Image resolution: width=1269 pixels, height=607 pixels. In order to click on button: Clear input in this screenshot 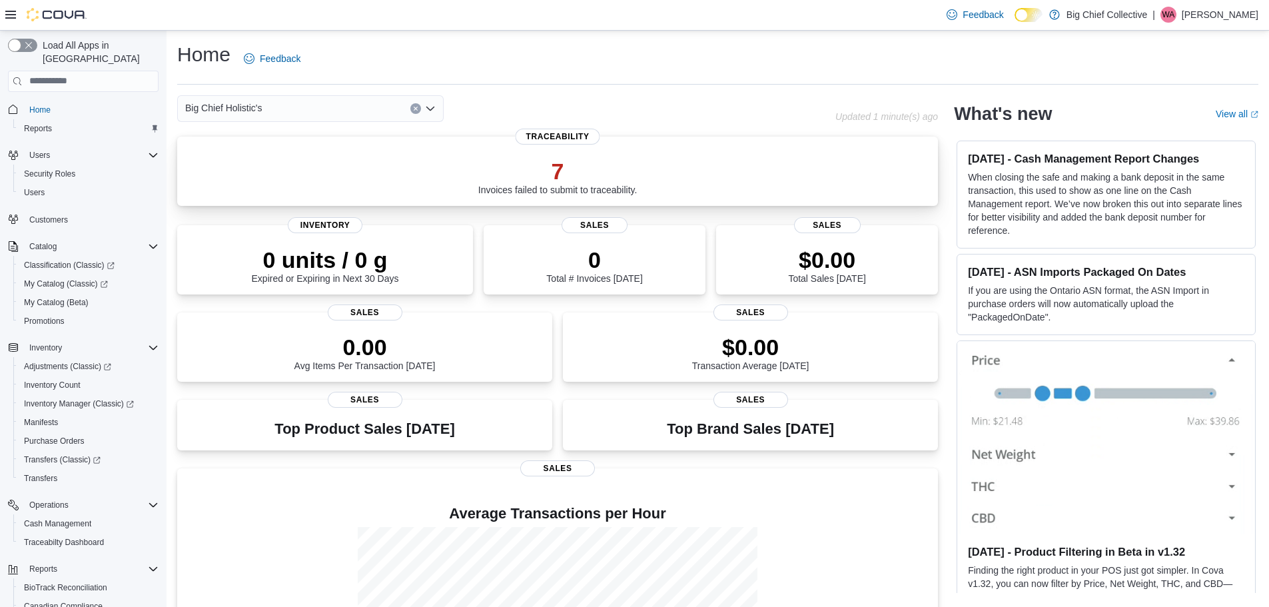, I will do `click(416, 109)`.